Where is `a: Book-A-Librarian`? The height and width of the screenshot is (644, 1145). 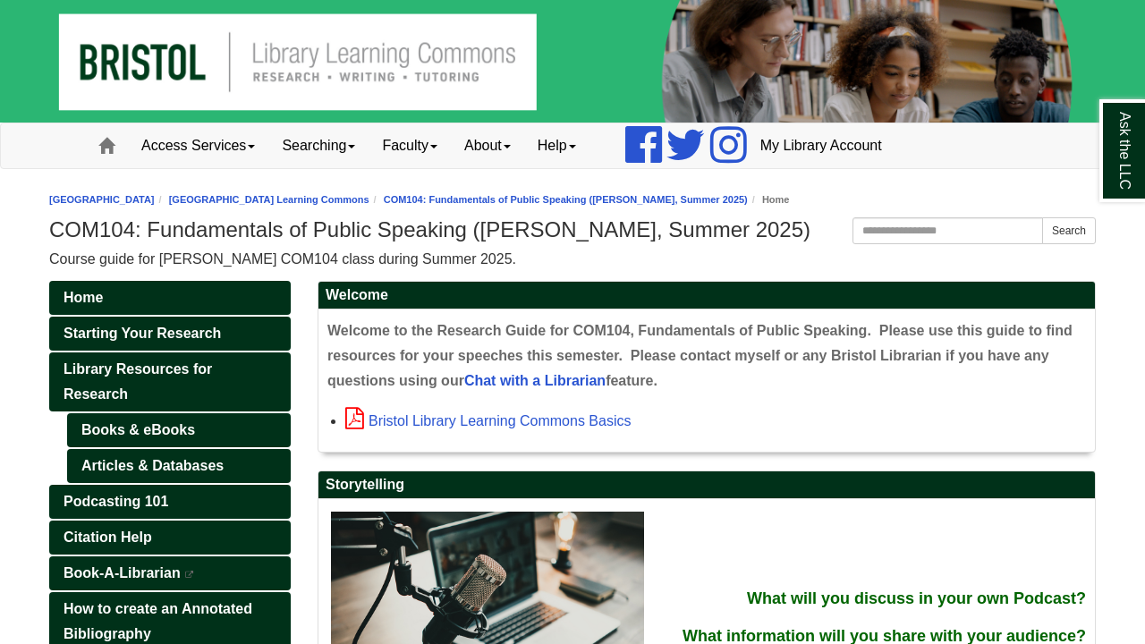
a: Book-A-Librarian is located at coordinates (170, 574).